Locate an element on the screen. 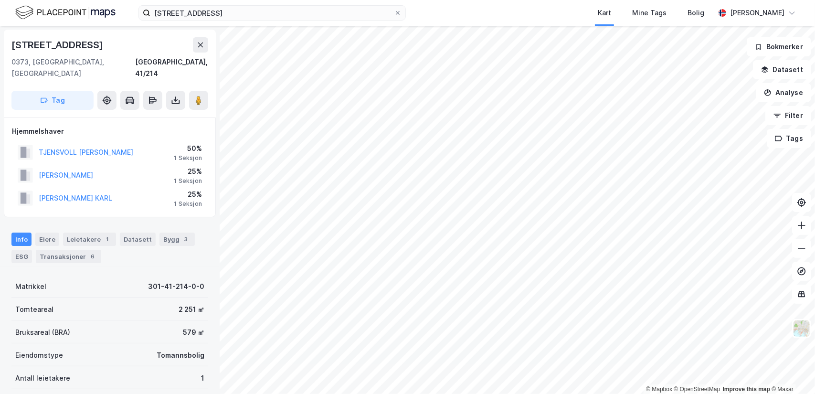 Image resolution: width=815 pixels, height=394 pixels. div: Mine Tags is located at coordinates (649, 13).